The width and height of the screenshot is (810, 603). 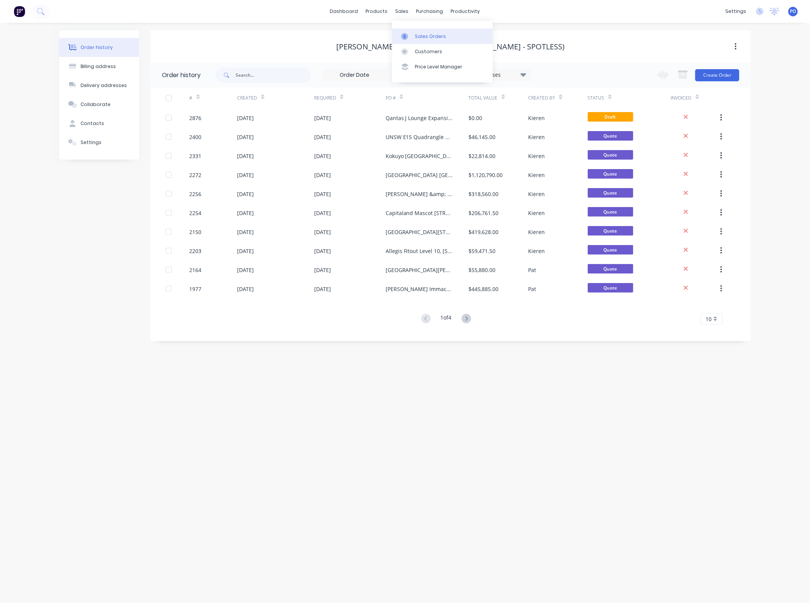 What do you see at coordinates (196, 289) in the screenshot?
I see `div: 1977` at bounding box center [196, 289].